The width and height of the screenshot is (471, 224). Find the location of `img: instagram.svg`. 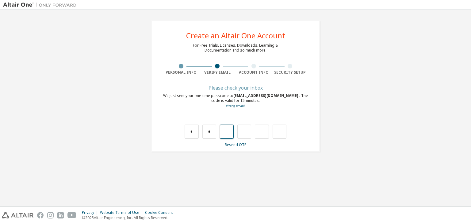

img: instagram.svg is located at coordinates (50, 215).